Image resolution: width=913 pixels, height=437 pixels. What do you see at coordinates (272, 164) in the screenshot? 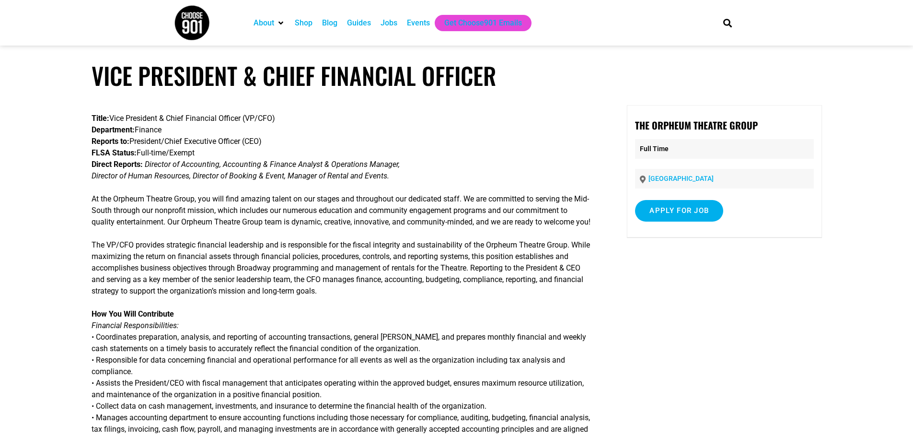
I see `em: Director of Accounting, Accounting & Finance Analyst & Operations Manager,` at bounding box center [272, 164].